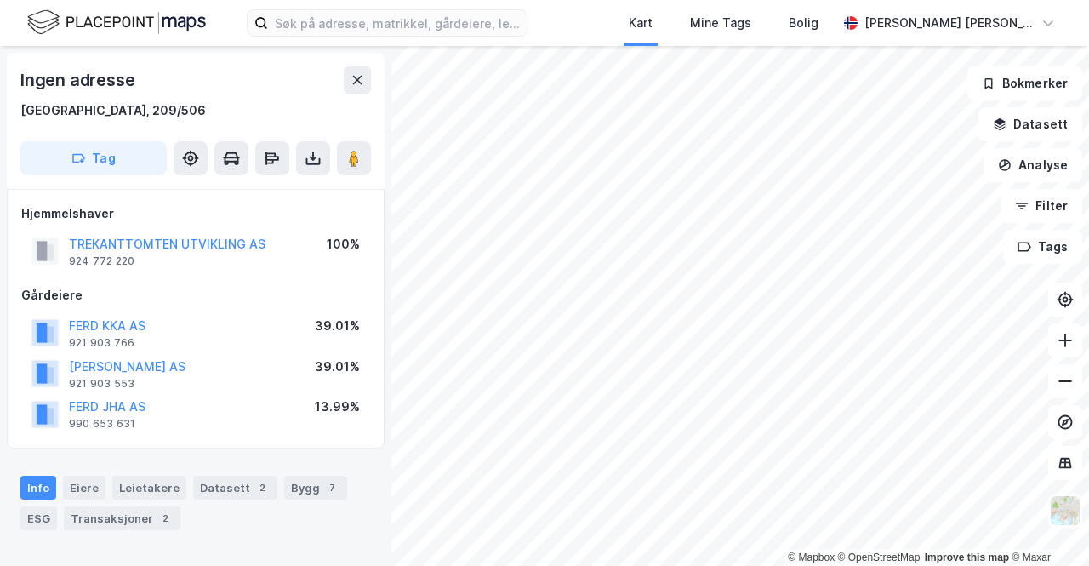 This screenshot has width=1089, height=566. What do you see at coordinates (721, 23) in the screenshot?
I see `div: Mine Tags` at bounding box center [721, 23].